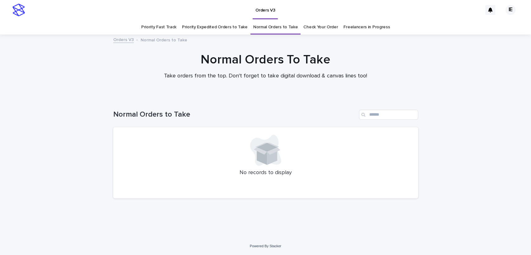 The height and width of the screenshot is (255, 531). What do you see at coordinates (215, 27) in the screenshot?
I see `a: Priority Expedited Orders to Take` at bounding box center [215, 27].